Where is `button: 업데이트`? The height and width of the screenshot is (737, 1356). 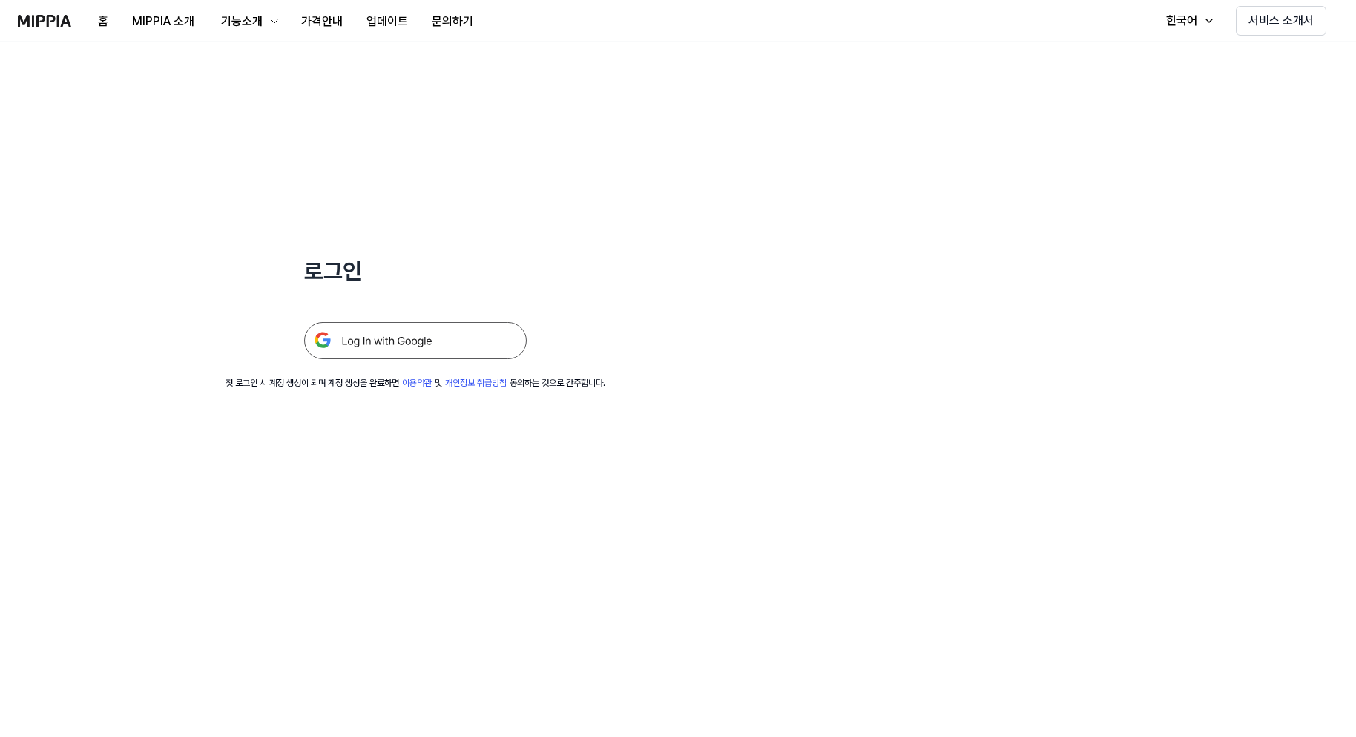 button: 업데이트 is located at coordinates (387, 22).